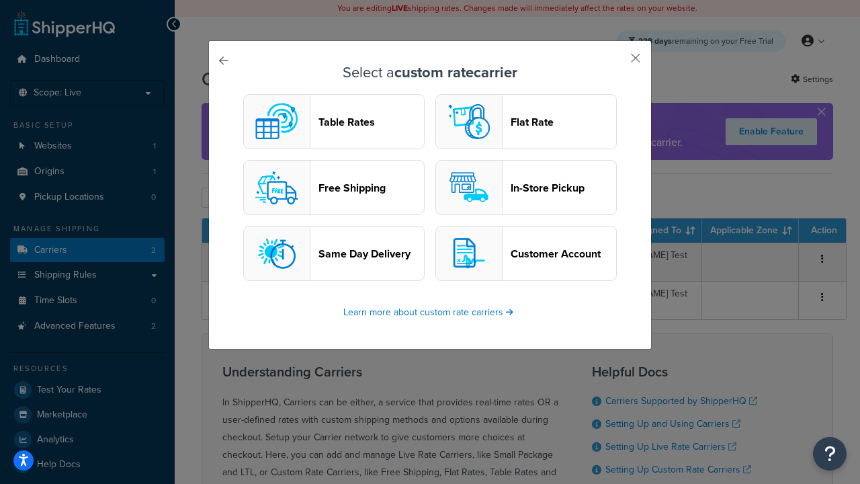  I want to click on button: free logoFree Shipping, so click(334, 187).